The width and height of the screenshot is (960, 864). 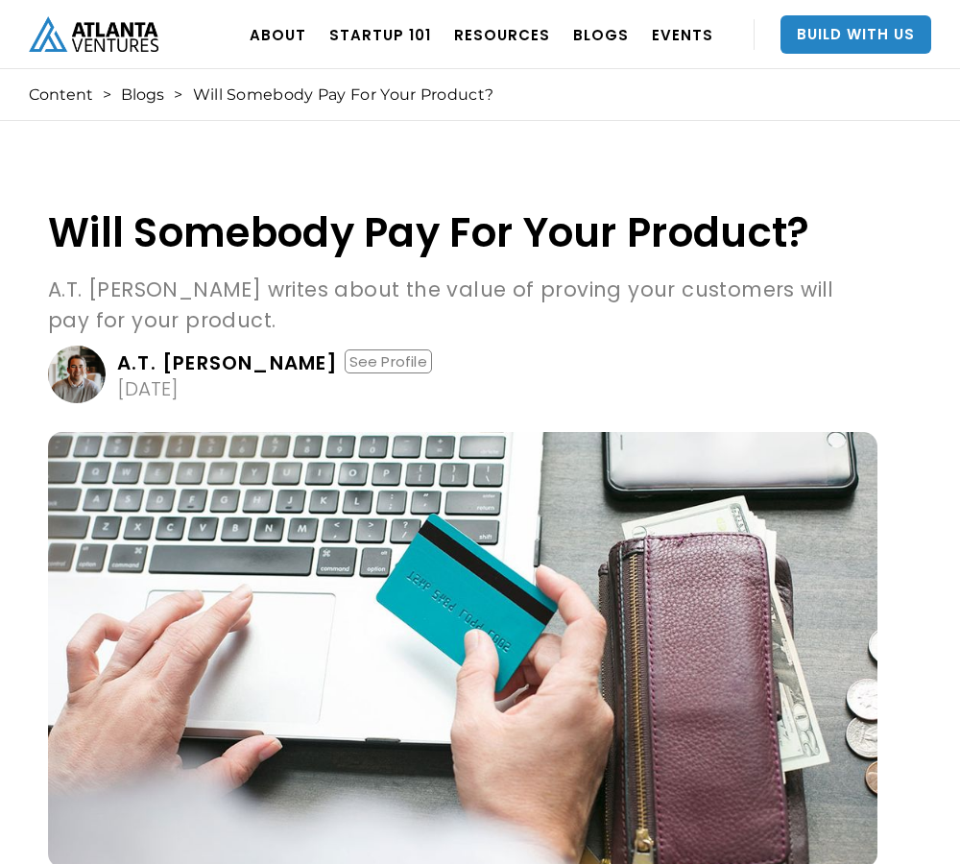 What do you see at coordinates (277, 35) in the screenshot?
I see `a: ABOUT` at bounding box center [277, 35].